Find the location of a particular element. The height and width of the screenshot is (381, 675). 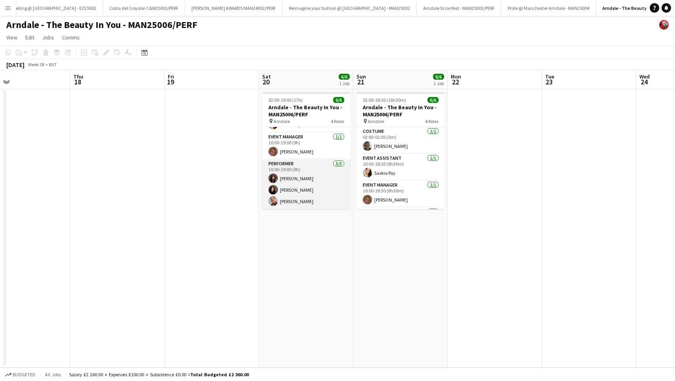

span: 18 is located at coordinates (78, 82).